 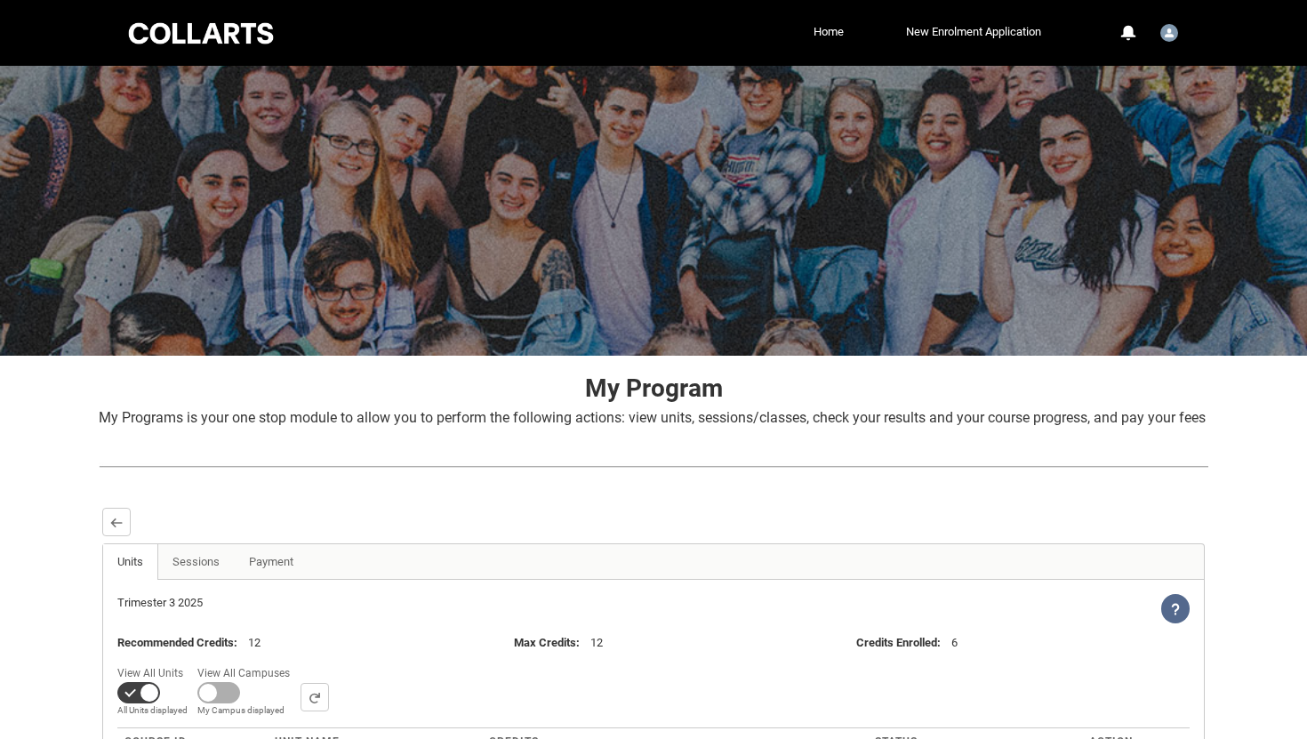 I want to click on span: My Campus displayed, so click(x=247, y=709).